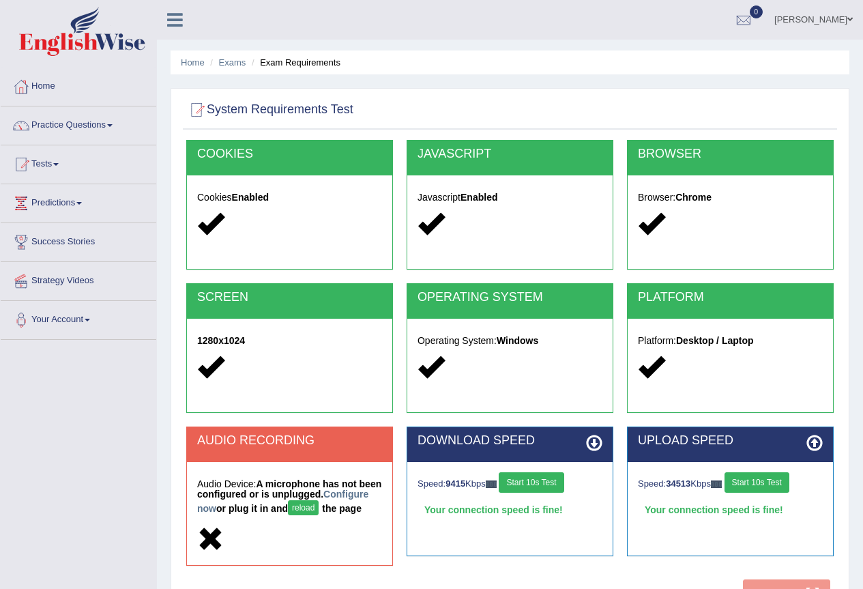 Image resolution: width=863 pixels, height=589 pixels. I want to click on h2: BROWSER, so click(730, 154).